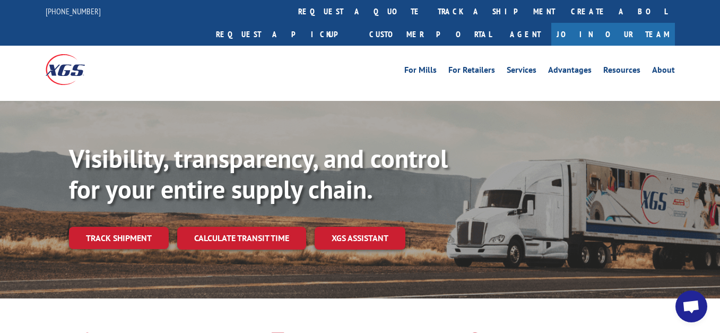  Describe the element at coordinates (258, 174) in the screenshot. I see `b: Visibility, transparency, and control for your entire supply chain.` at that location.